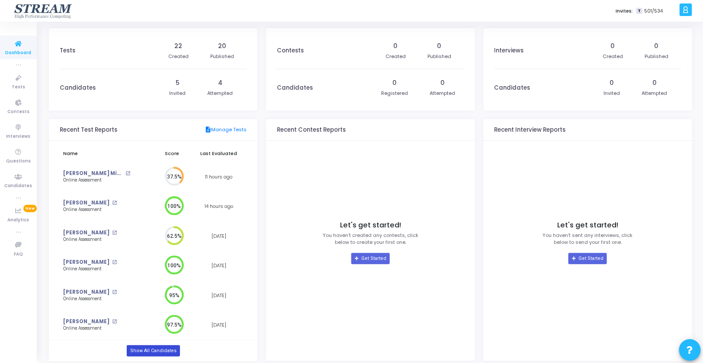 The height and width of the screenshot is (363, 703). What do you see at coordinates (220, 83) in the screenshot?
I see `div: 4` at bounding box center [220, 83].